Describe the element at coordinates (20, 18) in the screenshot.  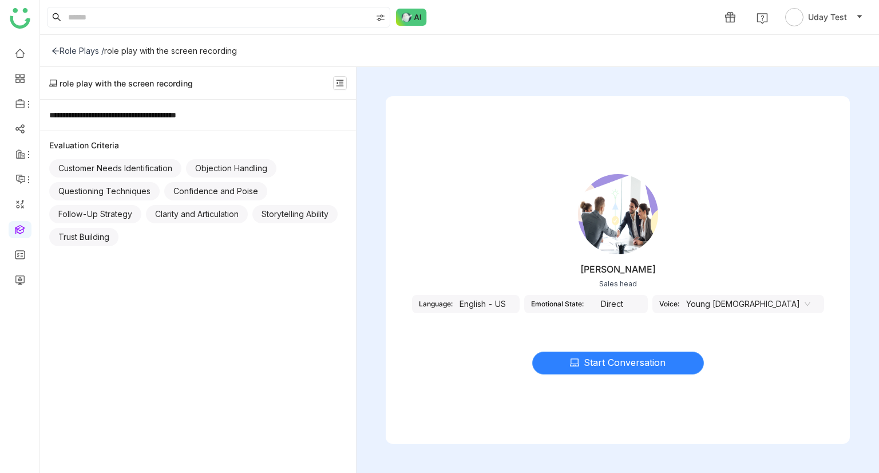
I see `img: logo` at that location.